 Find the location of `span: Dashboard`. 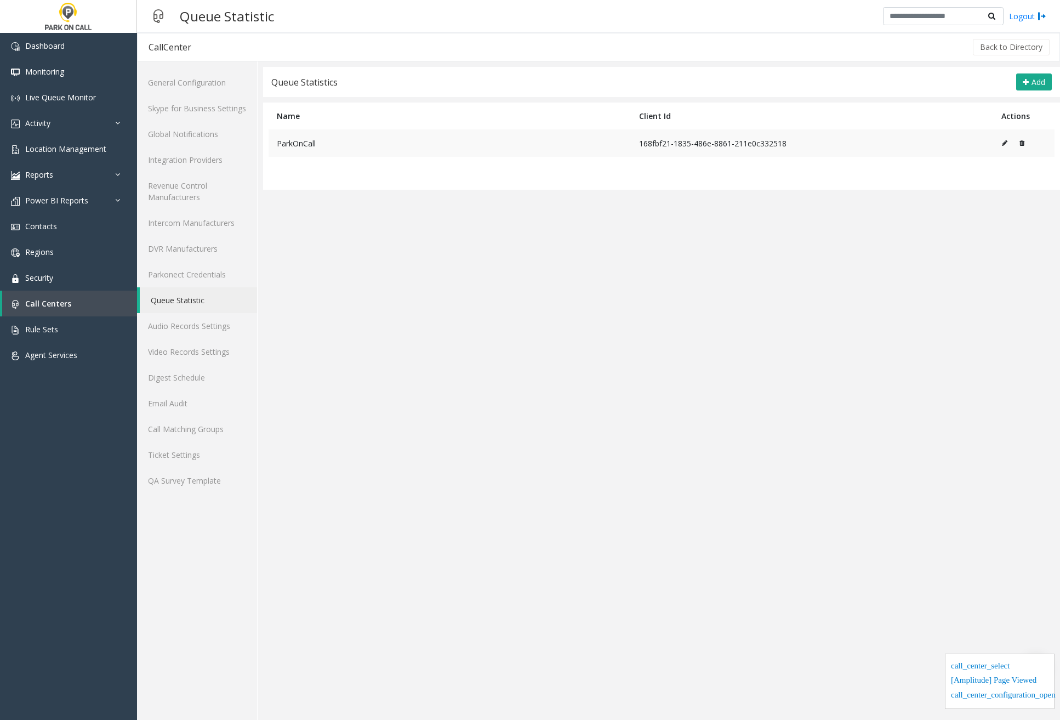

span: Dashboard is located at coordinates (45, 45).